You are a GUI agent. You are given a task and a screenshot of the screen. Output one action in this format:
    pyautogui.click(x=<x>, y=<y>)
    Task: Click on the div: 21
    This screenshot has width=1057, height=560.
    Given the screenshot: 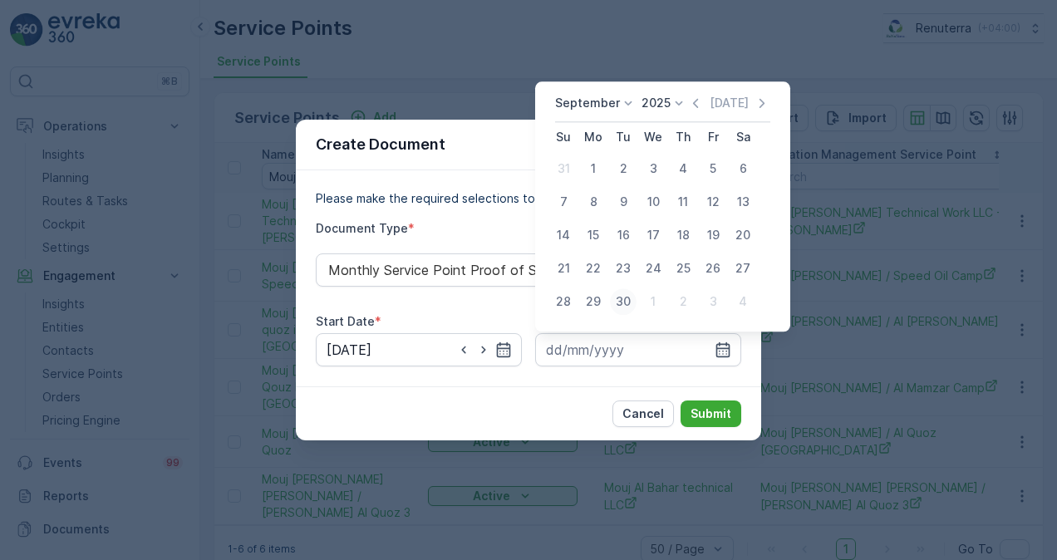 What is the action you would take?
    pyautogui.click(x=563, y=268)
    